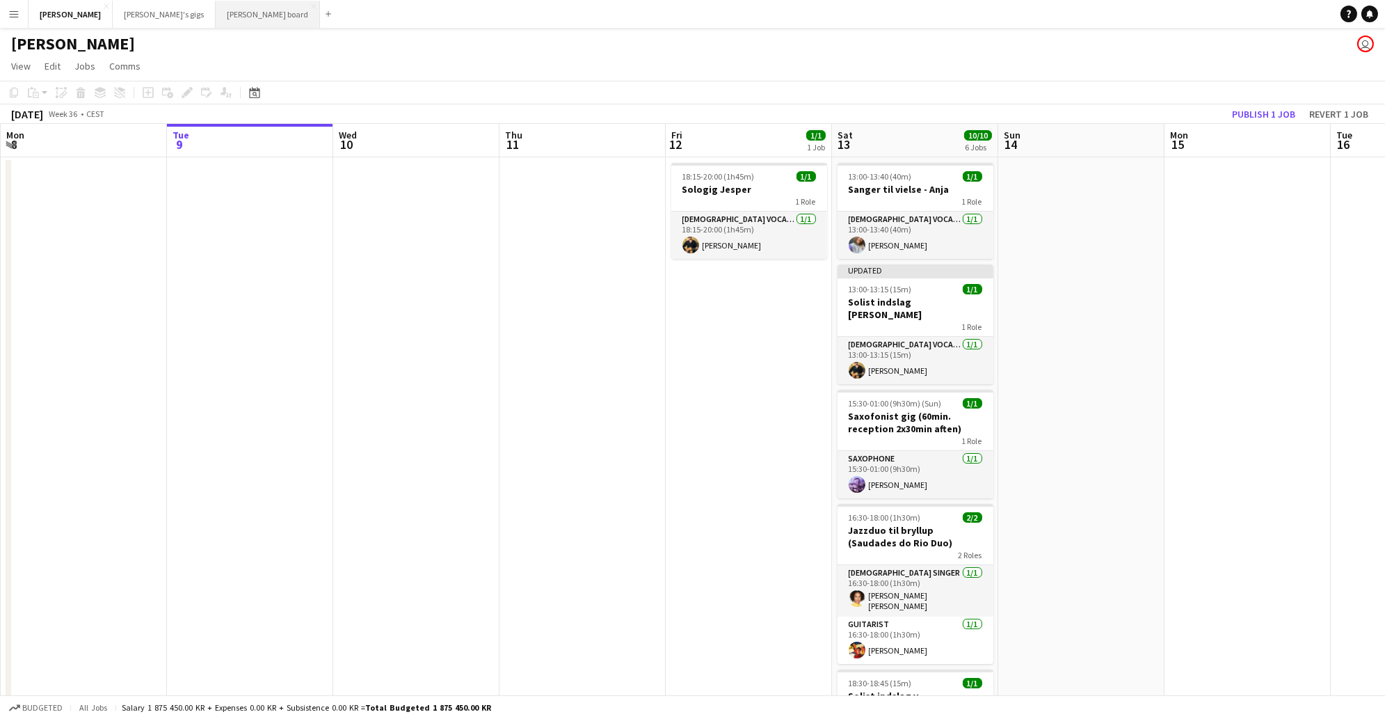 This screenshot has height=719, width=1385. What do you see at coordinates (125, 66) in the screenshot?
I see `a: Comms` at bounding box center [125, 66].